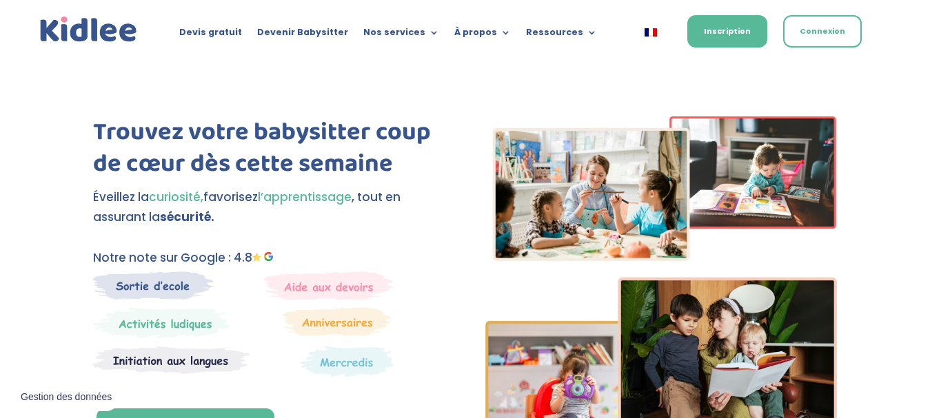  What do you see at coordinates (269, 258) in the screenshot?
I see `p: Notre note sur Google : 4.8` at bounding box center [269, 258].